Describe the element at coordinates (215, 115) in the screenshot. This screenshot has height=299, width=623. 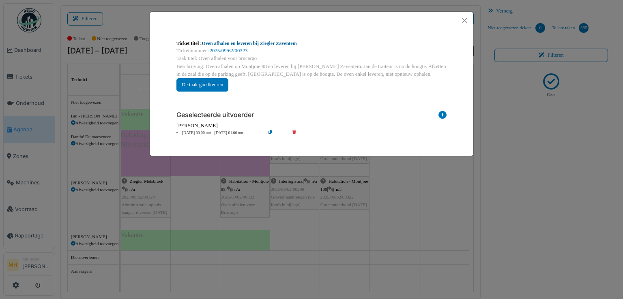
I see `h6: Geselecteerde uitvoerder` at that location.